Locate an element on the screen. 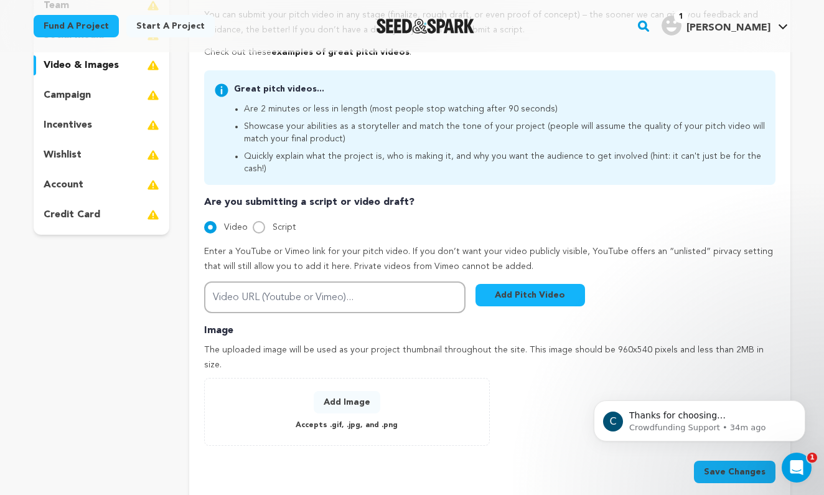  button: campaign is located at coordinates (101, 95).